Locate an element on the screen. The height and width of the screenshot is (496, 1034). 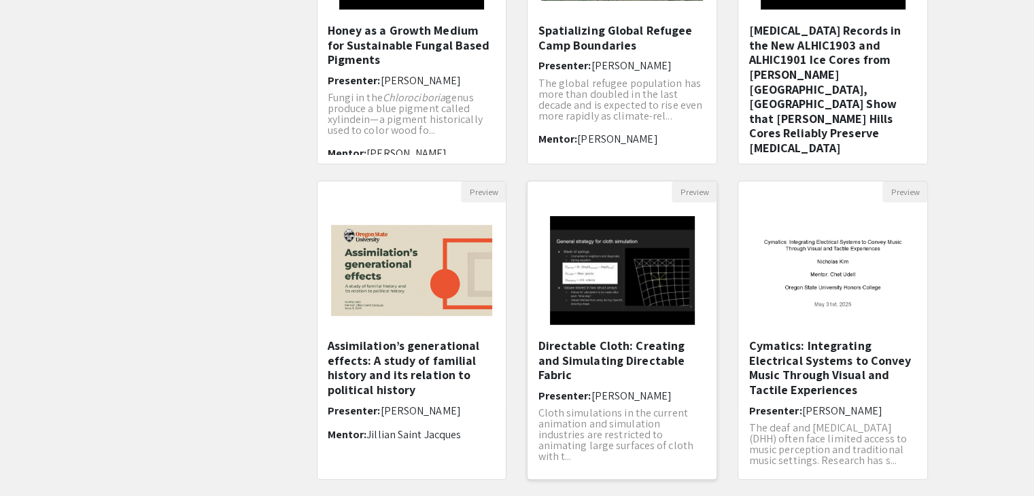
h5: Cymatics: Integrating Electrical Systems to Convey Music Through Visual and Tactile Experiences is located at coordinates (833, 368).